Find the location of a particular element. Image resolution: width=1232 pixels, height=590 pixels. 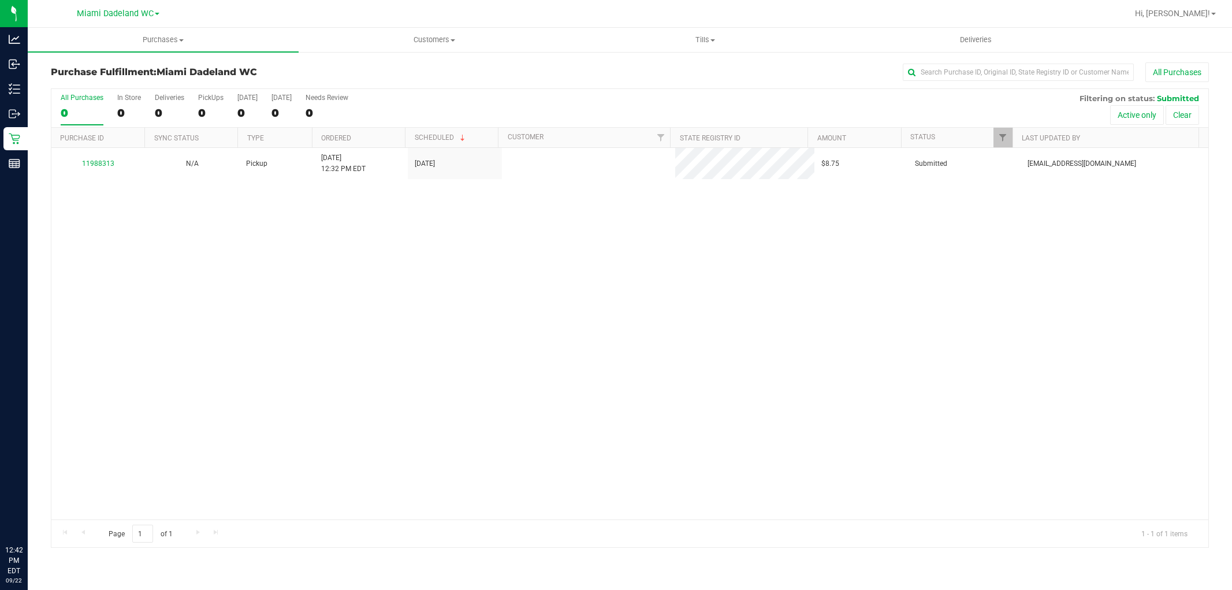

a: Last Updated By is located at coordinates (1051, 138).